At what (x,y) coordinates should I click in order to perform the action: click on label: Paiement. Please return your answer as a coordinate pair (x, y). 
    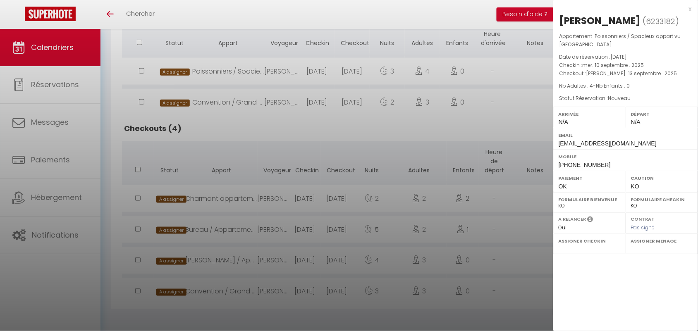
    Looking at the image, I should click on (589, 178).